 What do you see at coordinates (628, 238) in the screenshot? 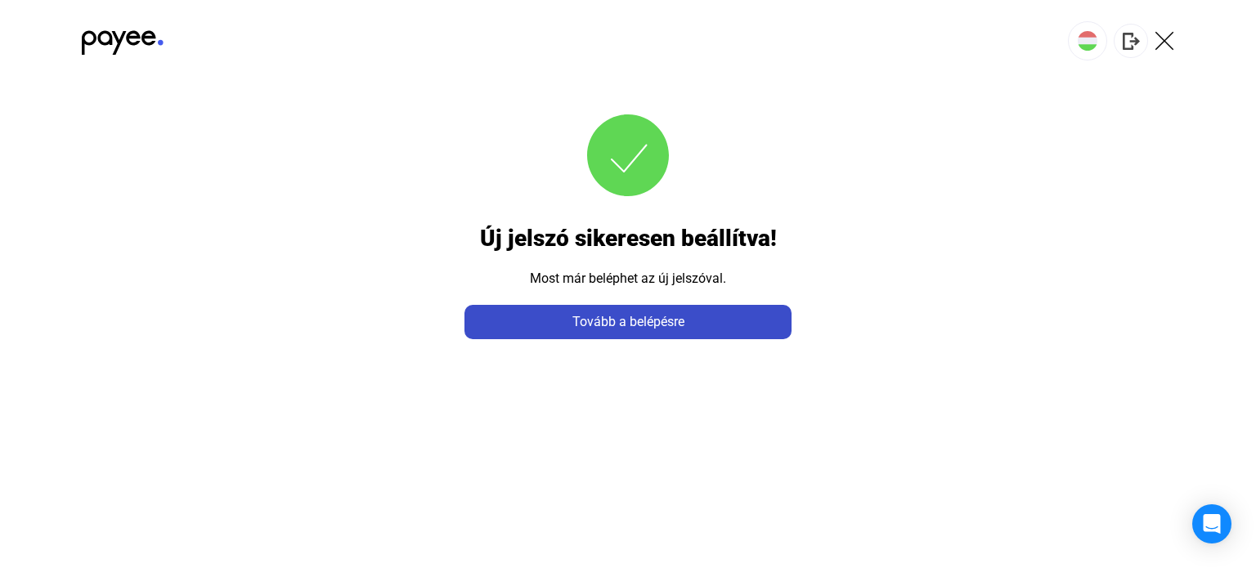
I see `h1: Új jelszó sikeresen beállítva!` at bounding box center [628, 238].